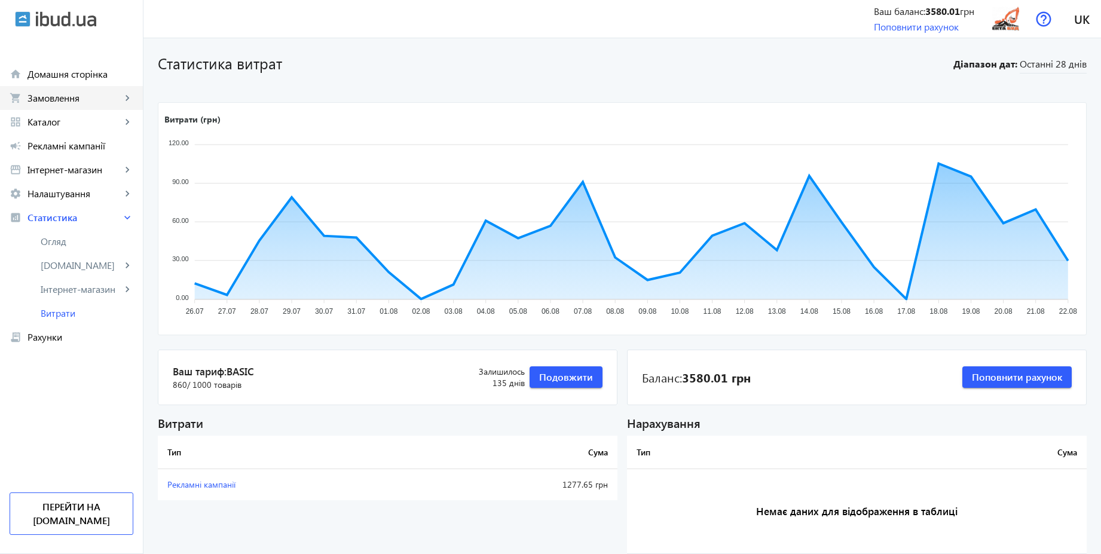 The height and width of the screenshot is (554, 1101). Describe the element at coordinates (552, 63) in the screenshot. I see `h1: Статистика витрат` at that location.